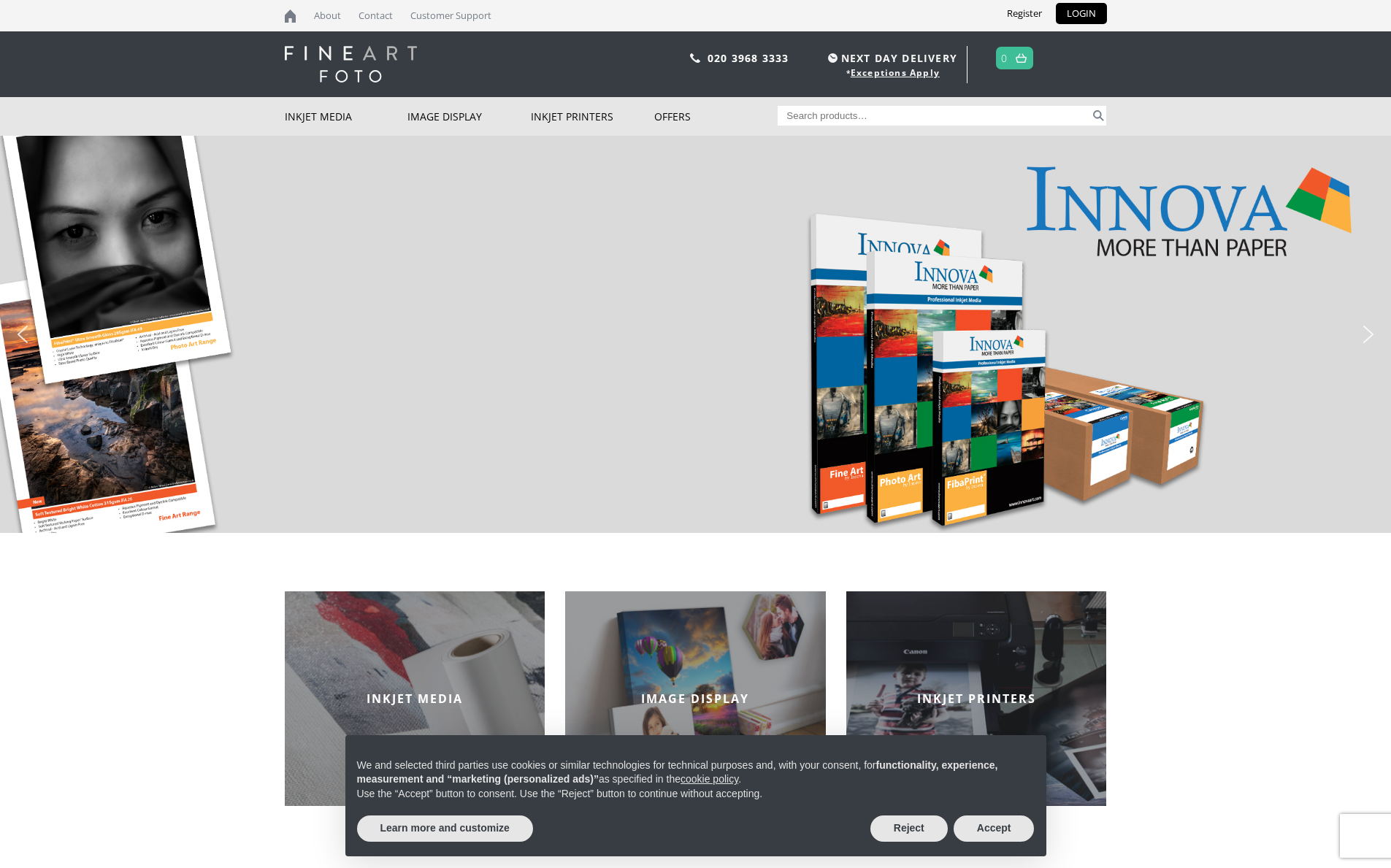 This screenshot has height=868, width=1391. Describe the element at coordinates (415, 698) in the screenshot. I see `h2: INKJET MEDIA` at that location.